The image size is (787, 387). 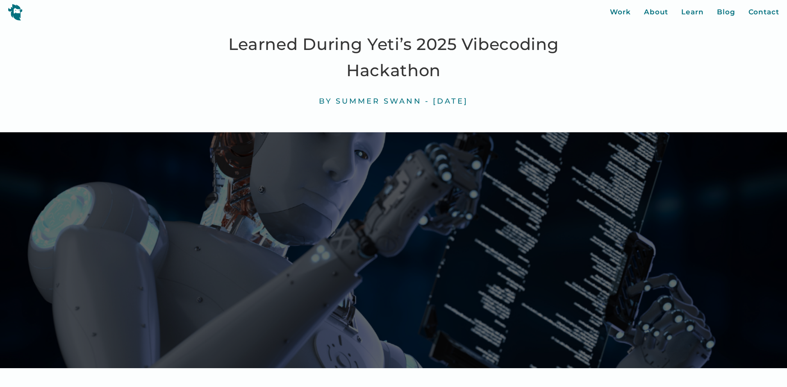 I want to click on img: yeti logo icon, so click(x=15, y=12).